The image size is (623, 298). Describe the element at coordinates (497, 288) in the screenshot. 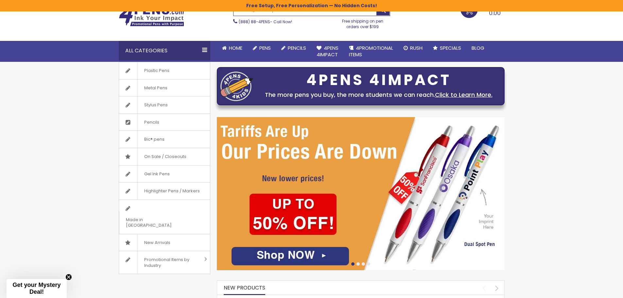

I see `div: next` at that location.